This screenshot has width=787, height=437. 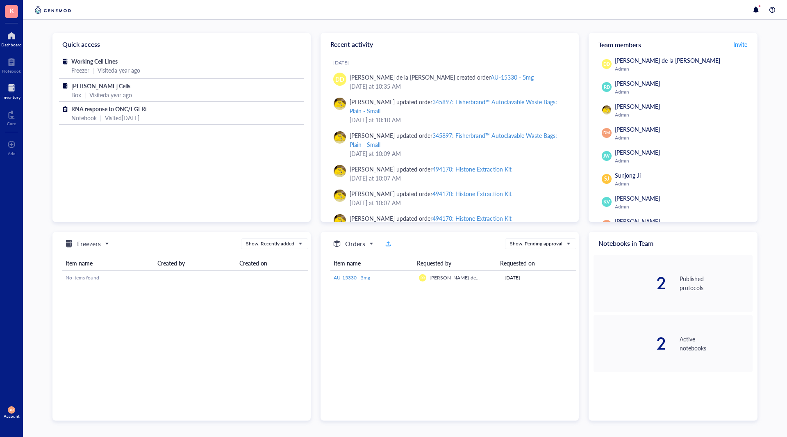 I want to click on div: Account, so click(x=11, y=416).